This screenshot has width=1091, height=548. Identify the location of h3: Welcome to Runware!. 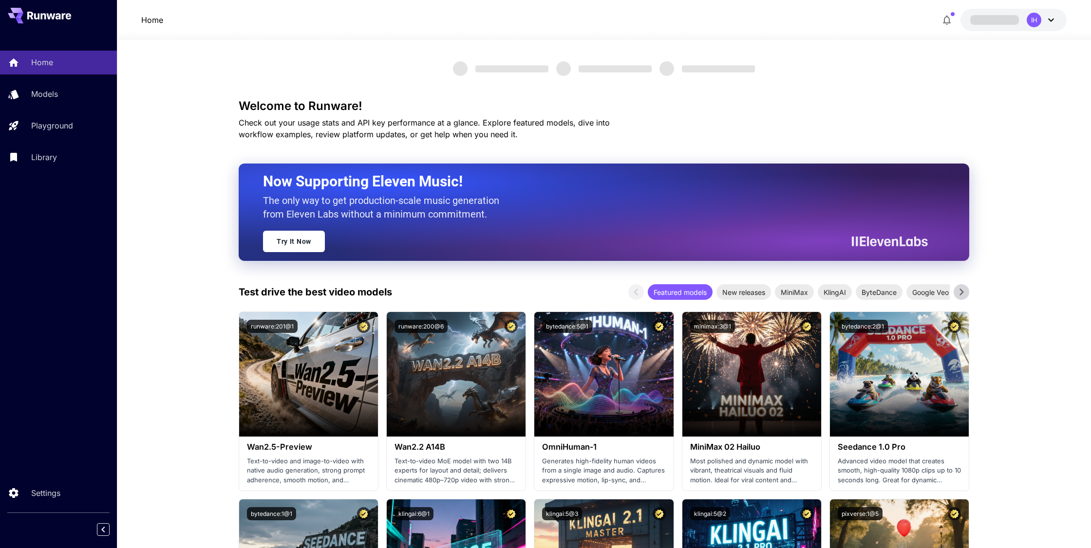
(604, 106).